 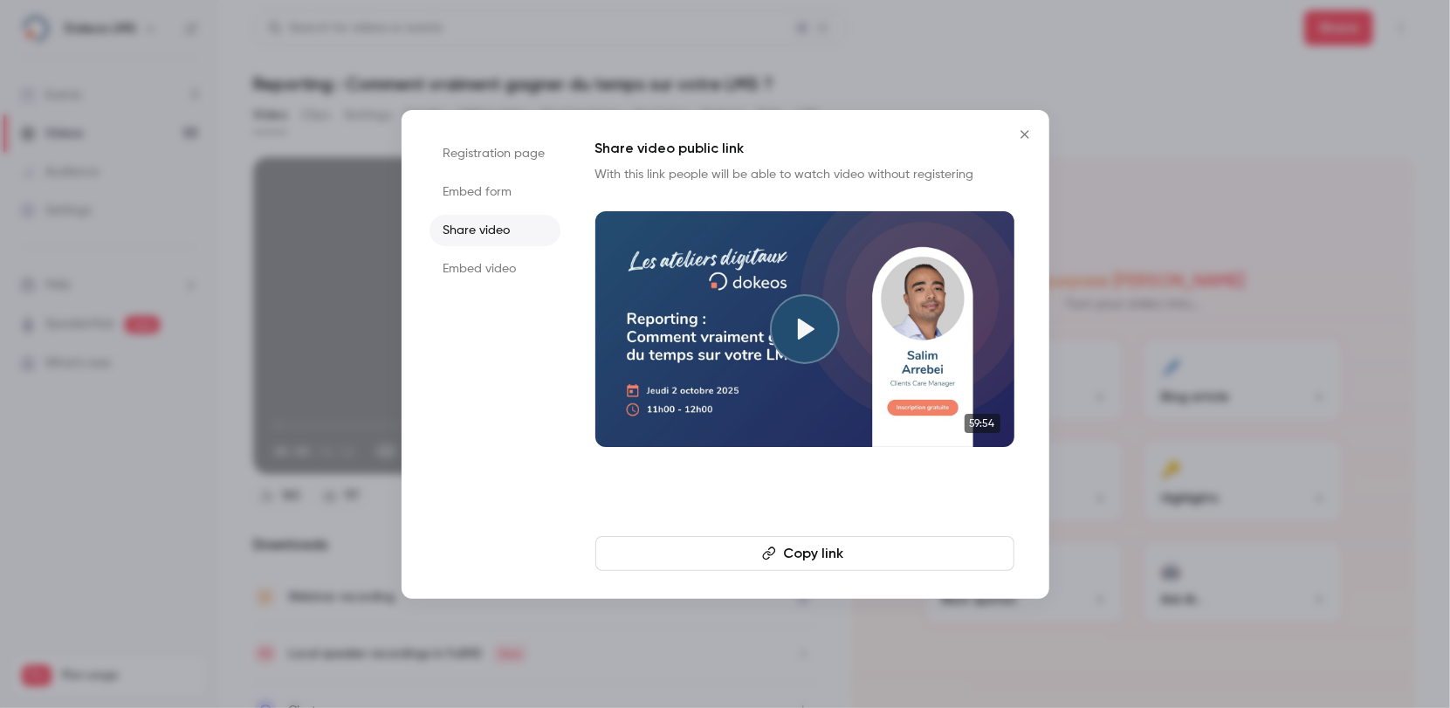 I want to click on button: Close, so click(x=1025, y=134).